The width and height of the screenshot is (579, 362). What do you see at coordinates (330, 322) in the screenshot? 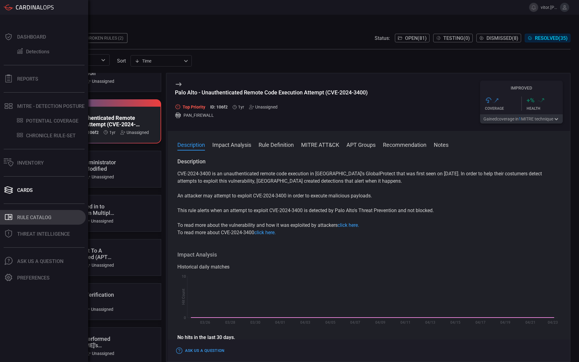
I see `text: 04/05` at bounding box center [330, 322].